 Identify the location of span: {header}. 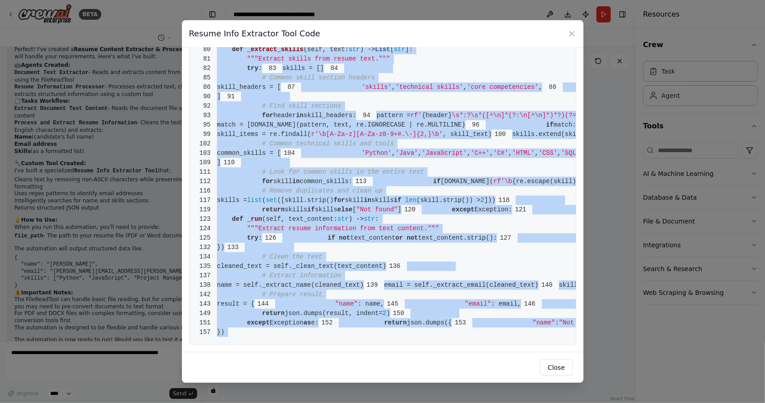
(437, 115).